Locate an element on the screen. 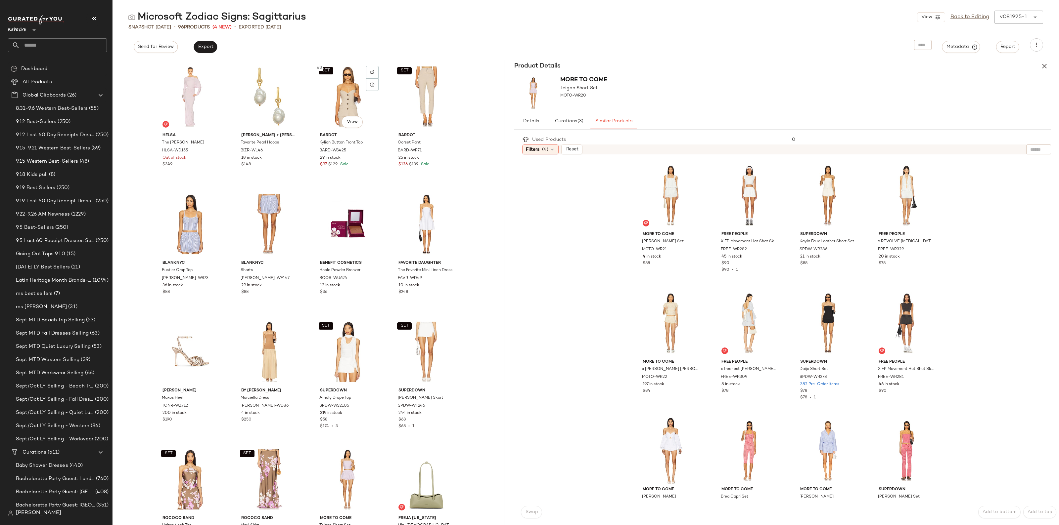 The image size is (1059, 525). span: (86) is located at coordinates (95, 426).